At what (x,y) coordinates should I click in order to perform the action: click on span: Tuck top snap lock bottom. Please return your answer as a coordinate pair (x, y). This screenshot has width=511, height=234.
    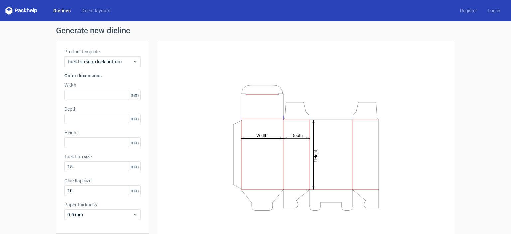
    Looking at the image, I should click on (100, 62).